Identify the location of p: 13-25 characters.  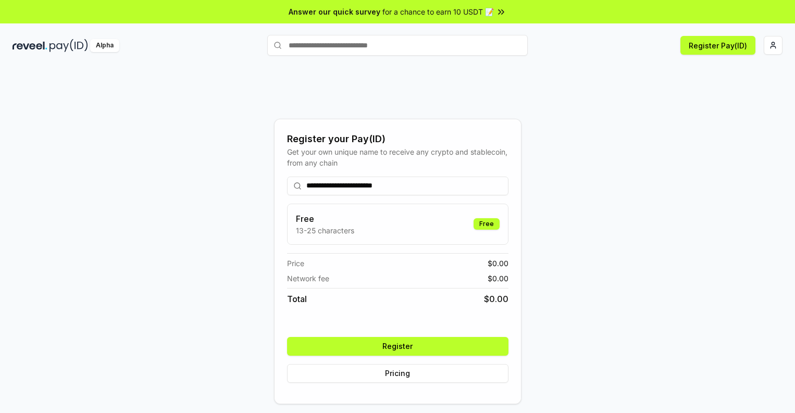
(325, 230).